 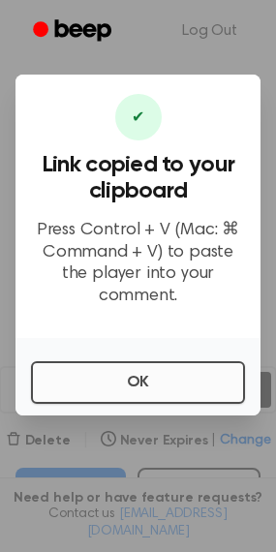 I want to click on p: Press Control + V (Mac: ⌘ Command + V) to paste the player into your comment., so click(x=138, y=263).